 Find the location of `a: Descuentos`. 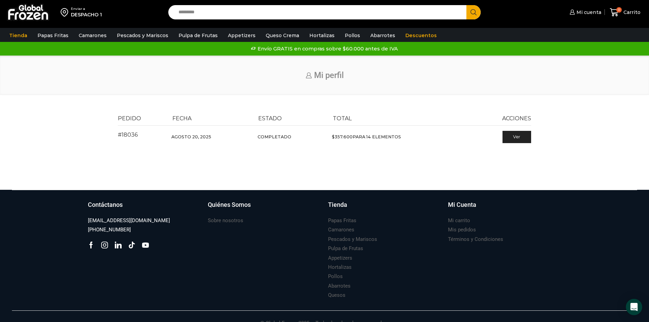

a: Descuentos is located at coordinates (421, 35).